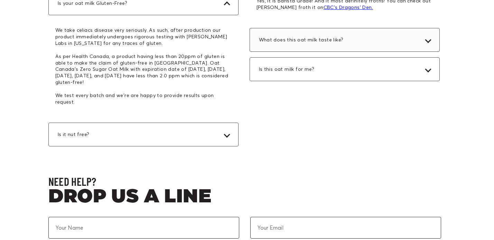 The height and width of the screenshot is (240, 494). What do you see at coordinates (76, 134) in the screenshot?
I see `span: Is it nut free?` at bounding box center [76, 134].